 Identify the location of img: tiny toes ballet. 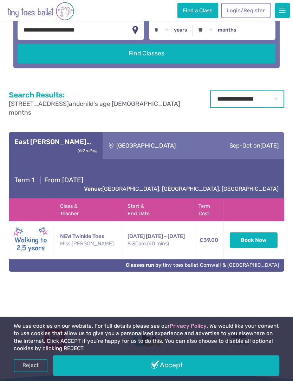
(41, 11).